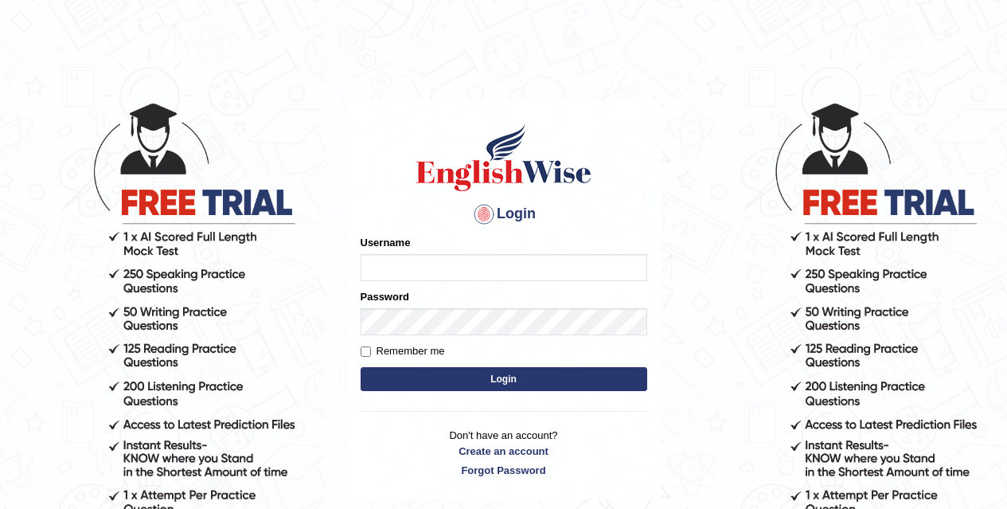 The image size is (1007, 509). What do you see at coordinates (384, 296) in the screenshot?
I see `label: Password` at bounding box center [384, 296].